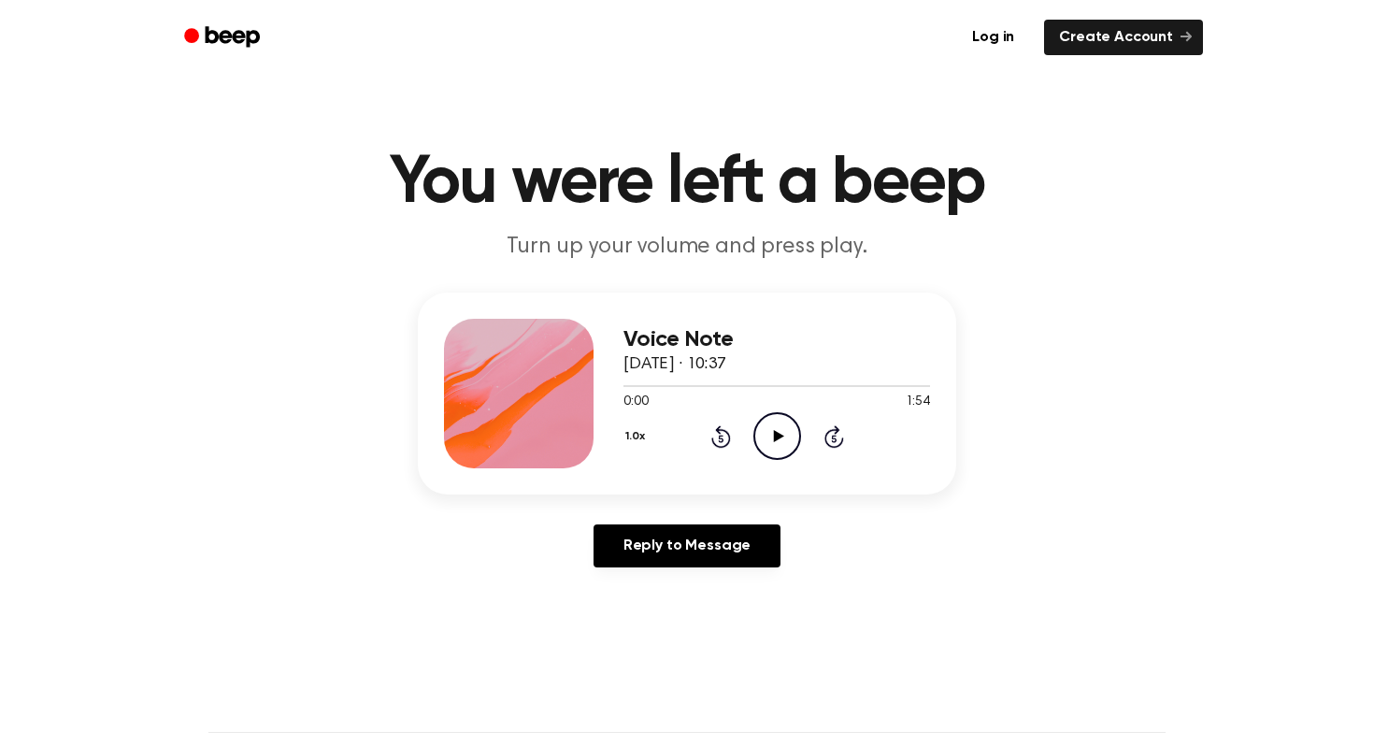 The width and height of the screenshot is (1374, 746). Describe the element at coordinates (637, 437) in the screenshot. I see `button: 1.0x` at that location.